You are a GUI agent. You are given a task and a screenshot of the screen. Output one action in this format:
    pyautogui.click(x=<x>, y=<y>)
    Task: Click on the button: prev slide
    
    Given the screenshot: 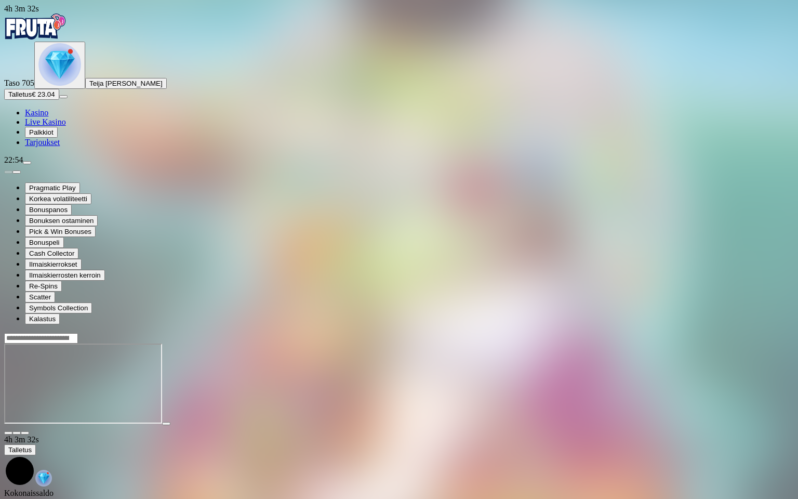 What is the action you would take?
    pyautogui.click(x=8, y=172)
    